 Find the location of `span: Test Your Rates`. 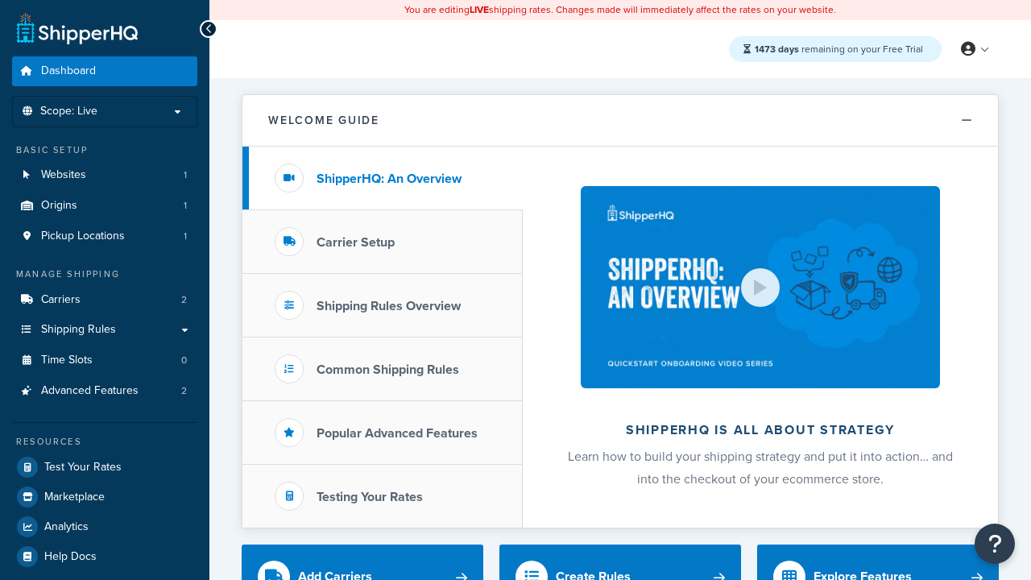

span: Test Your Rates is located at coordinates (83, 467).